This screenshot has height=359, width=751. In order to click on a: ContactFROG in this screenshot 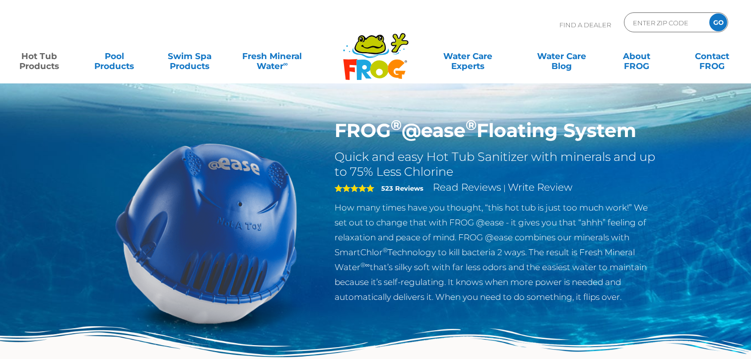, I will do `click(712, 56)`.